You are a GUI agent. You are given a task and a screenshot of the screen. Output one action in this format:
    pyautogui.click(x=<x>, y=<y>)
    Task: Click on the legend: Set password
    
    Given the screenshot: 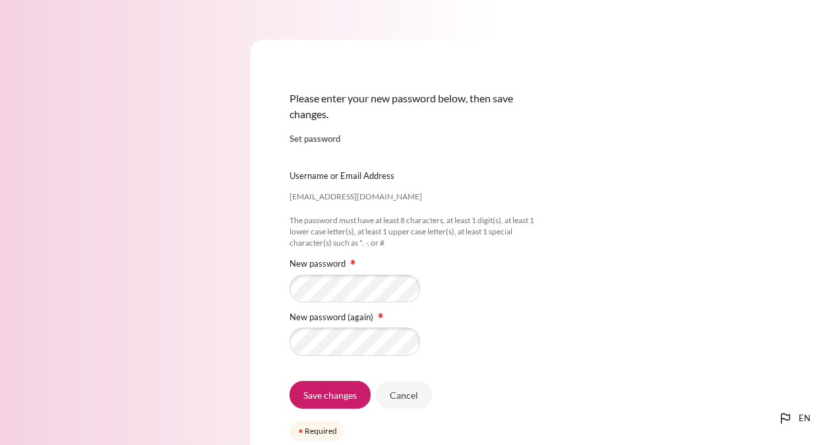 What is the action you would take?
    pyautogui.click(x=415, y=139)
    